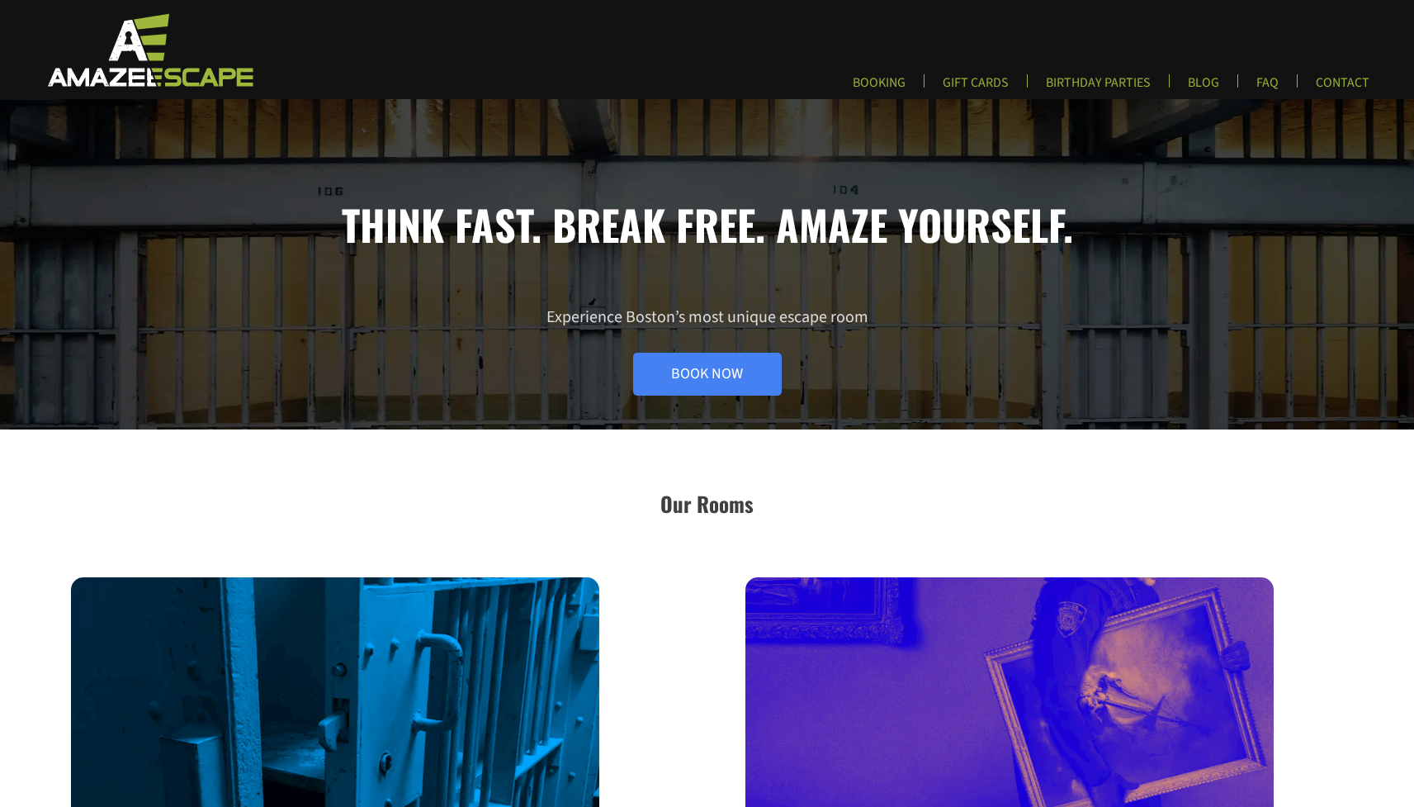  Describe the element at coordinates (1267, 88) in the screenshot. I see `a: FAQ` at that location.